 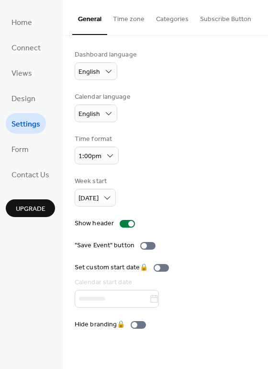 What do you see at coordinates (104, 245) in the screenshot?
I see `div: "Save Event" button` at bounding box center [104, 245].